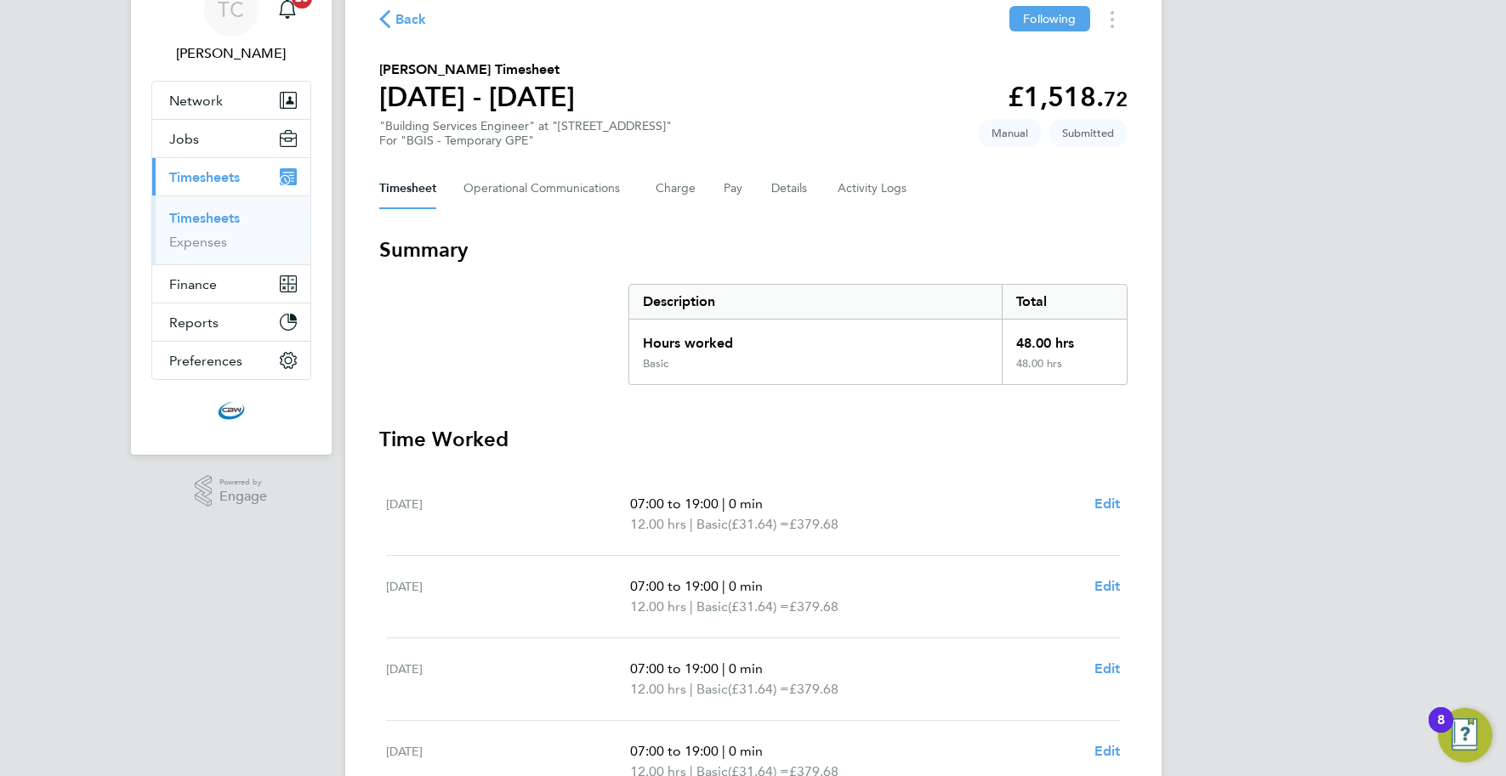  I want to click on img: cbwstaffingsolutions-logo-retina.png, so click(231, 411).